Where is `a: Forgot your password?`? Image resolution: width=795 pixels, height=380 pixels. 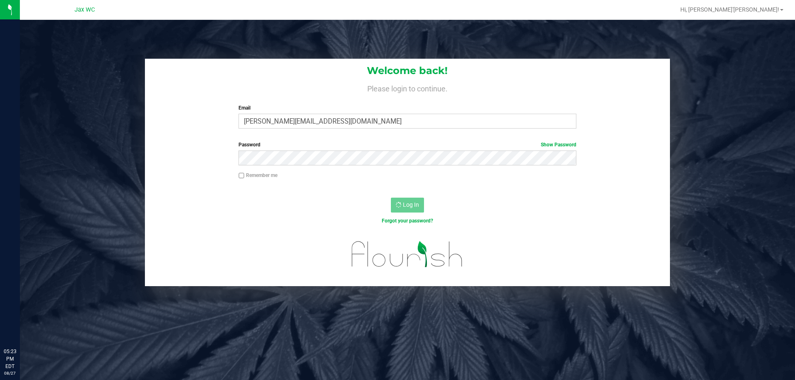
a: Forgot your password? is located at coordinates (407, 221).